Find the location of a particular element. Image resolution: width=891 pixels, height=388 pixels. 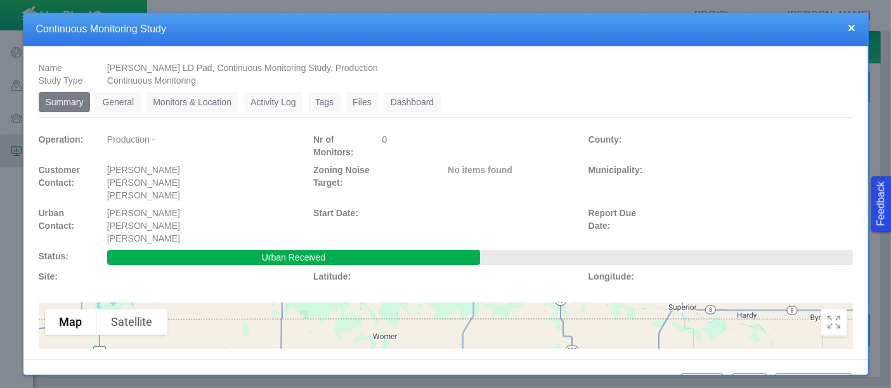

span: Customer Contact: is located at coordinates (59, 176).